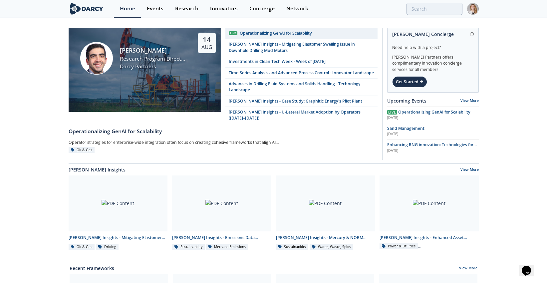 The height and width of the screenshot is (283, 547). What do you see at coordinates (207, 40) in the screenshot?
I see `div: 14` at bounding box center [207, 40].